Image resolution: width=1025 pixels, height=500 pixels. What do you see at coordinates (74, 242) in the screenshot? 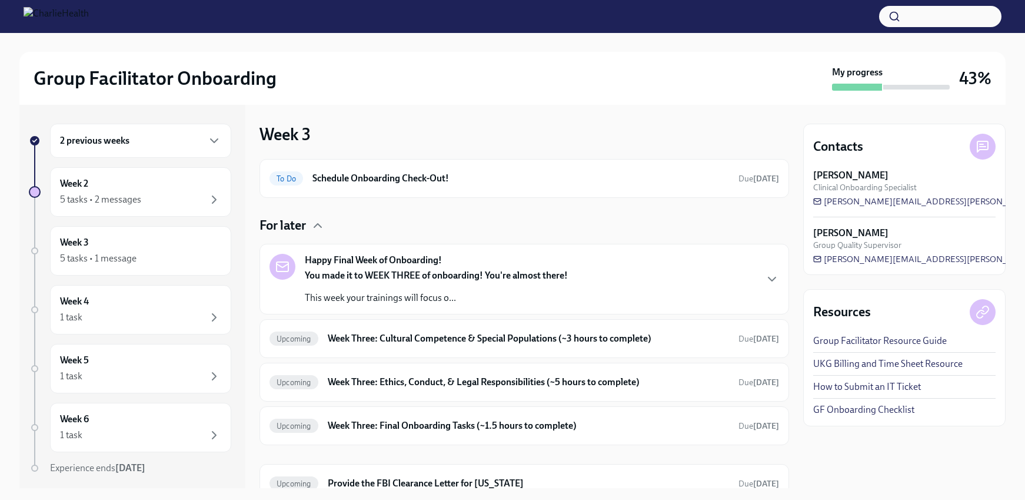
I see `h6: Week 3` at bounding box center [74, 242].